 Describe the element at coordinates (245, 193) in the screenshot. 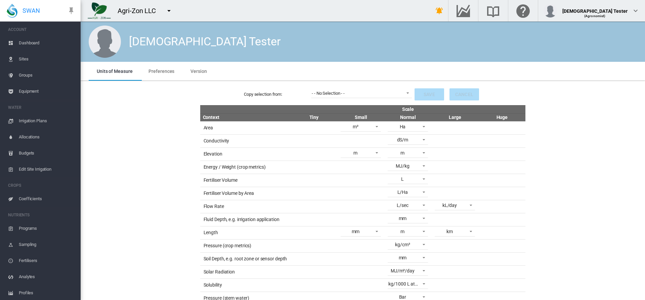

I see `td: Fertiliser Volume by Area` at that location.